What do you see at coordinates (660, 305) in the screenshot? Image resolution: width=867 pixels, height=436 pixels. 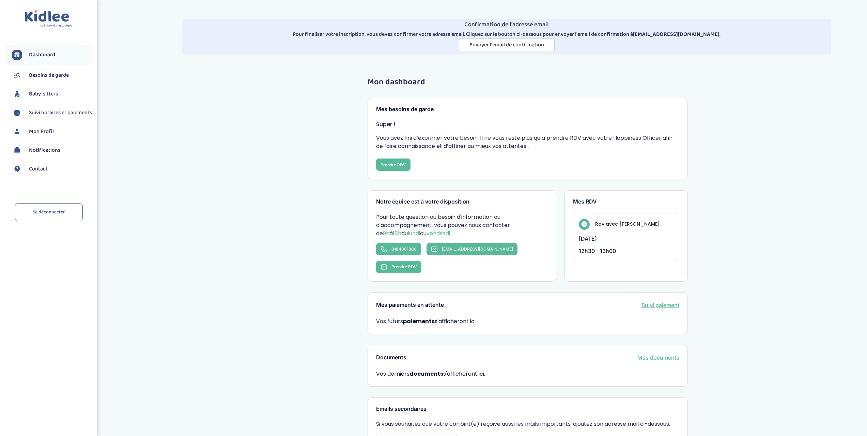 I see `a: Suivi paiement` at bounding box center [660, 305].